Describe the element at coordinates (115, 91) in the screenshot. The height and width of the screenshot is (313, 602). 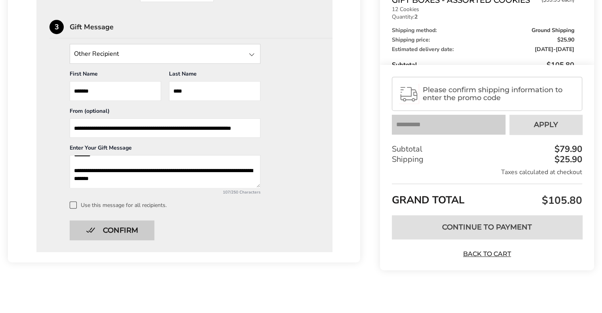
I see `input: First Name` at that location.